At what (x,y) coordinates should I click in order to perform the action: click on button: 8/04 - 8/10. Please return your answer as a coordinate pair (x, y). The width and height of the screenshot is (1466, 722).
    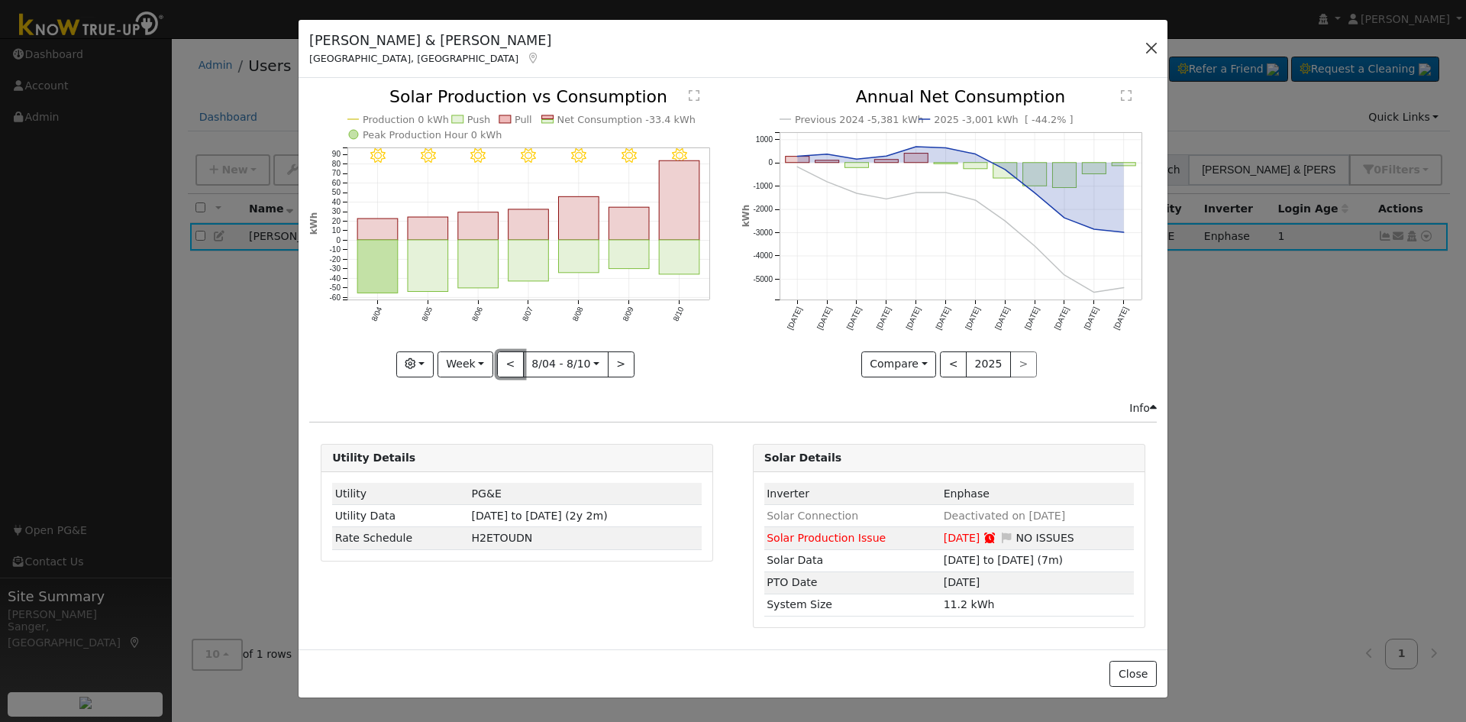
    Looking at the image, I should click on (566, 364).